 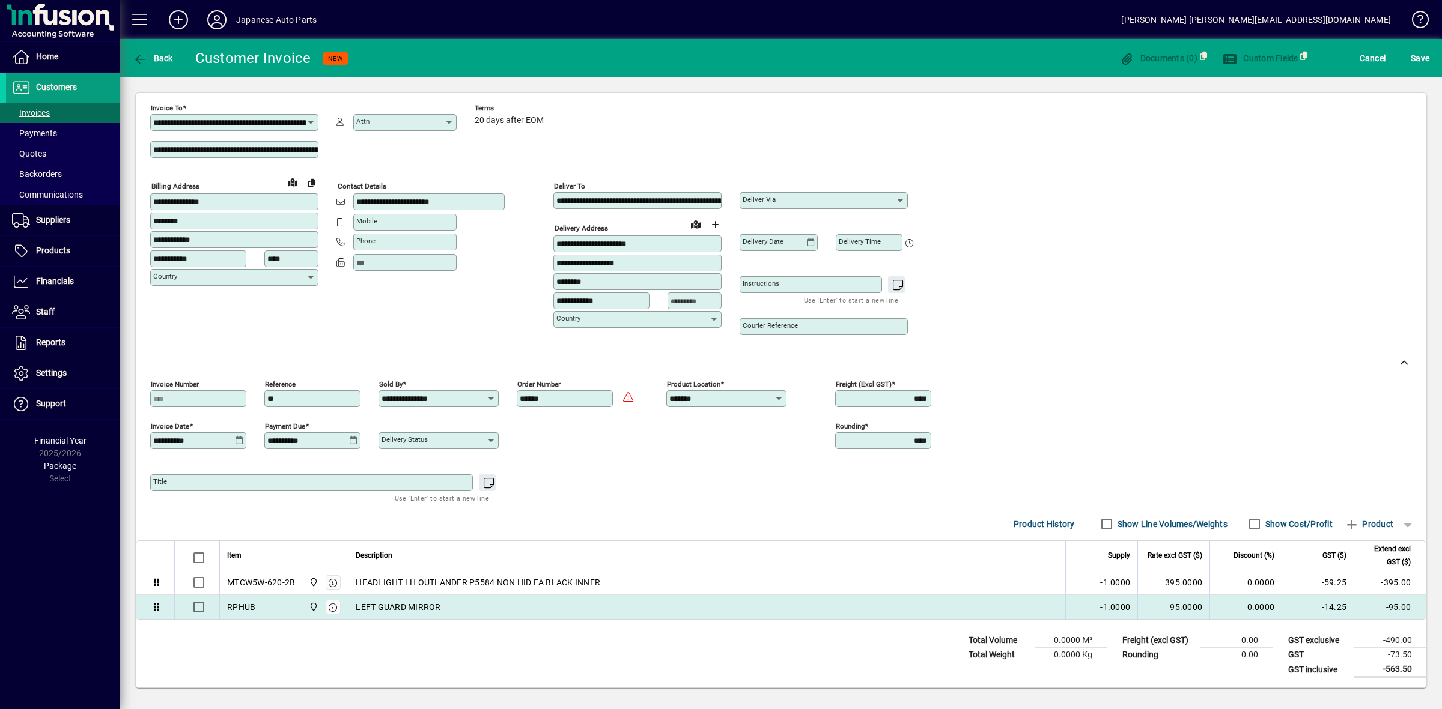 I want to click on span: Customers, so click(x=56, y=87).